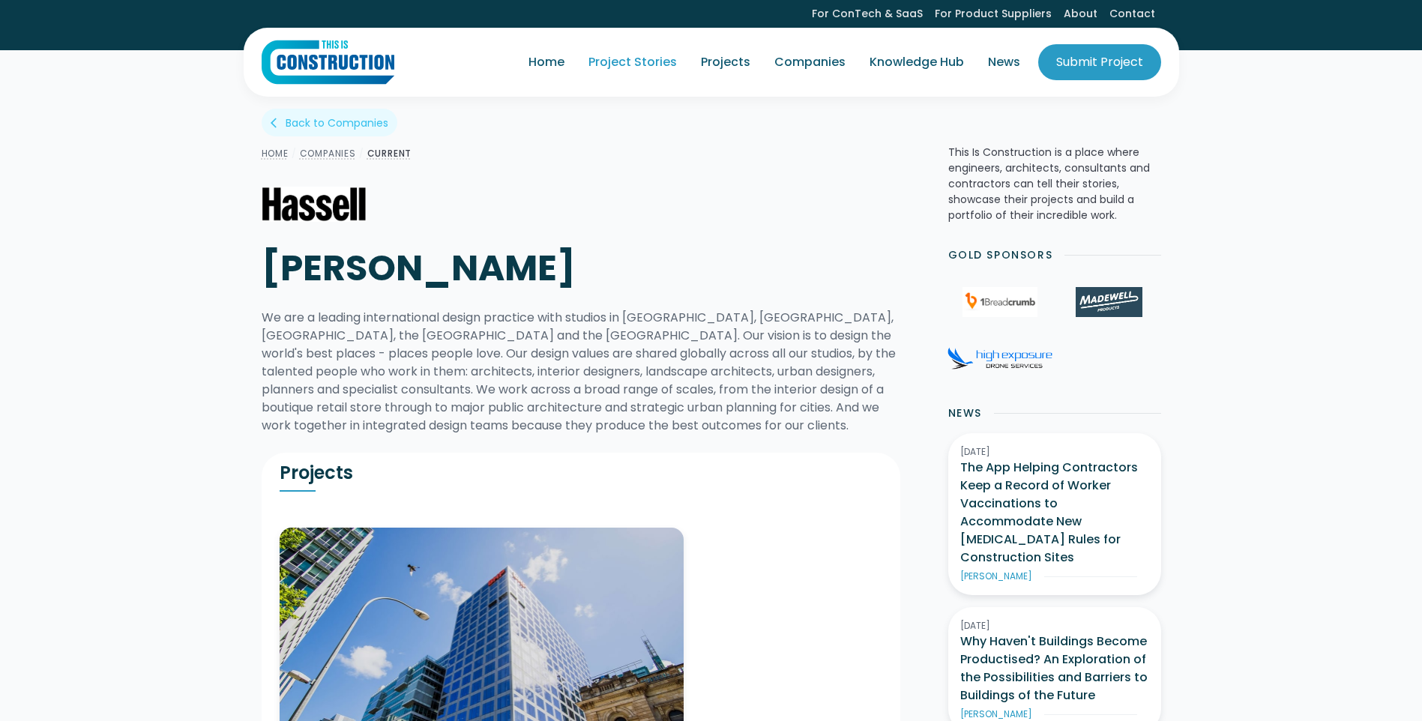  What do you see at coordinates (1100, 62) in the screenshot?
I see `div: Submit Project` at bounding box center [1100, 62].